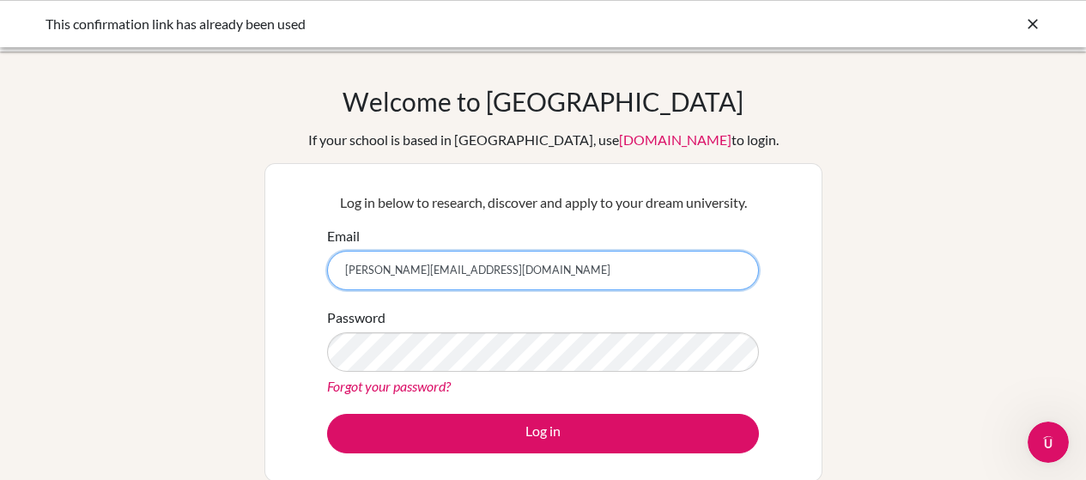 This screenshot has width=1086, height=480. Describe the element at coordinates (389, 385) in the screenshot. I see `a: Forgot your password?` at that location.